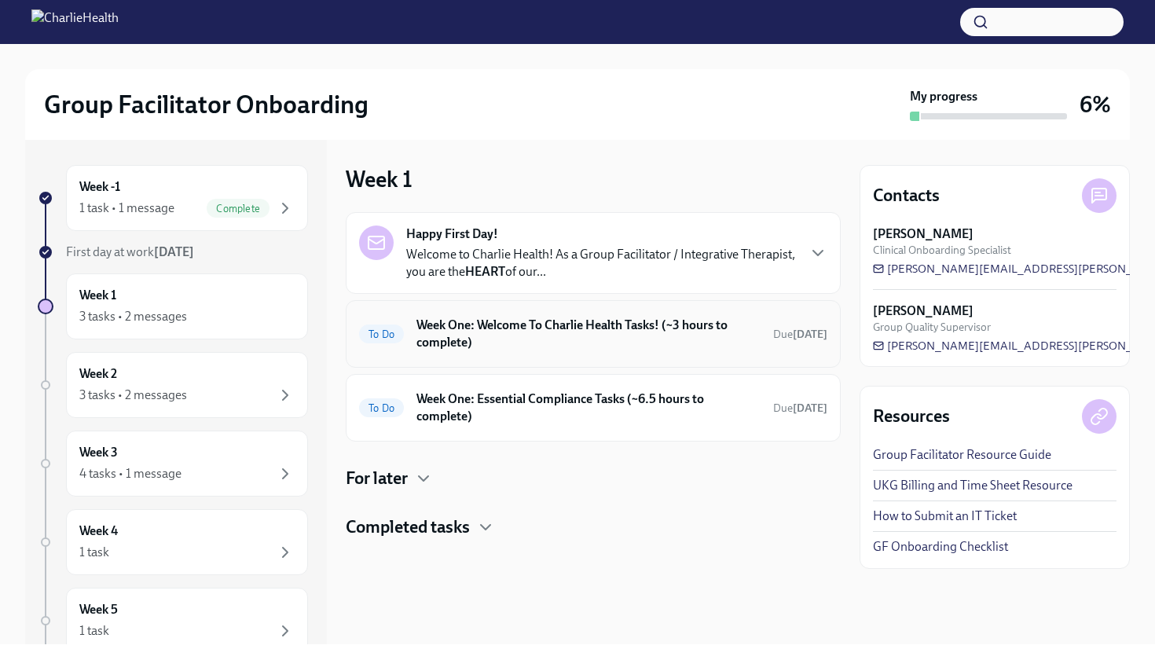  I want to click on h6: Week 3, so click(98, 453).